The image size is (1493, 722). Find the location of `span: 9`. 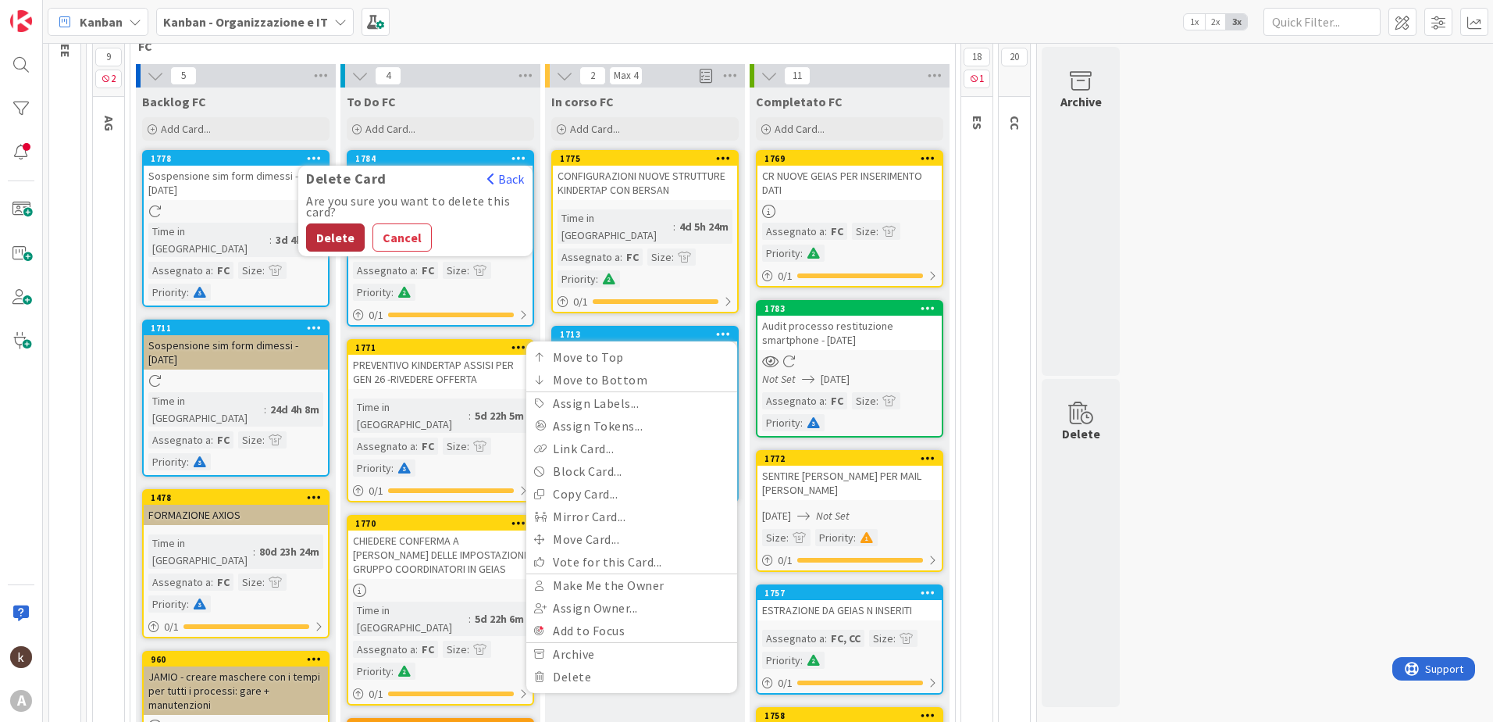

span: 9 is located at coordinates (109, 57).